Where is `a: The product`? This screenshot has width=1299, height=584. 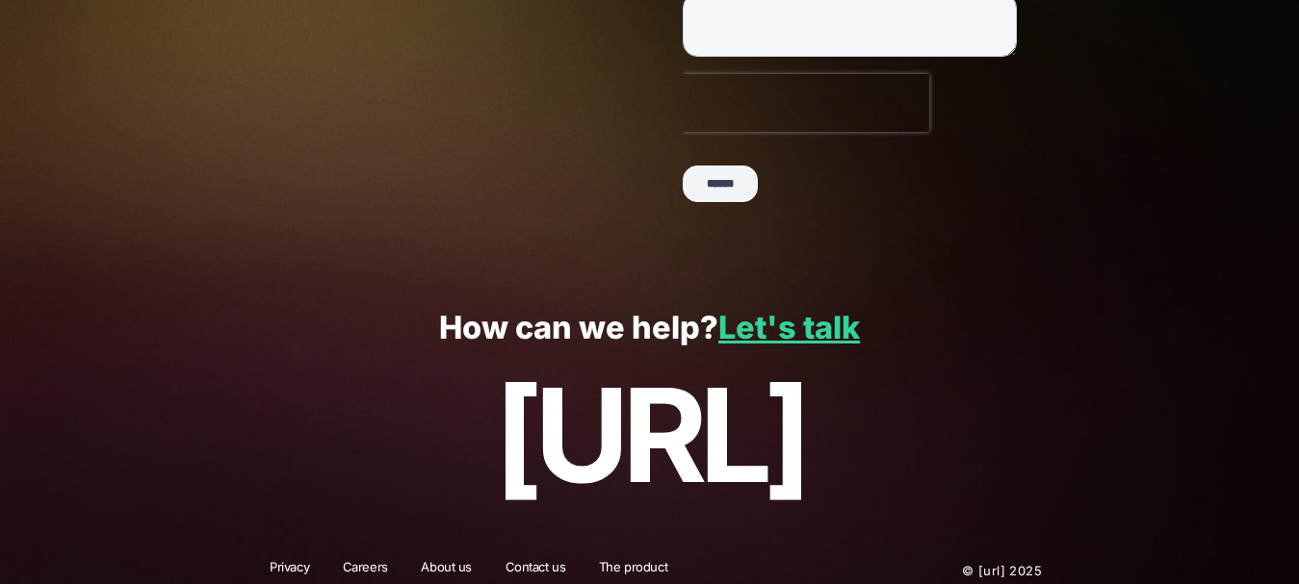 a: The product is located at coordinates (633, 571).